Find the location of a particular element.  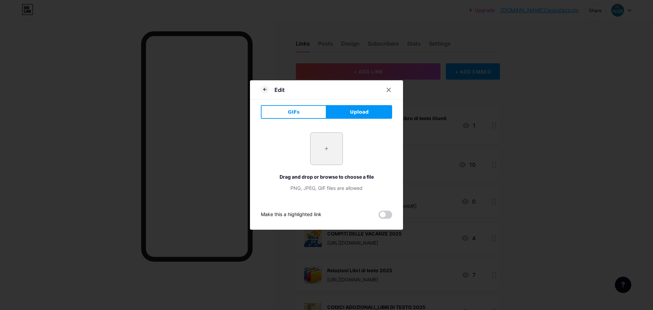

button: Upload is located at coordinates (359, 112).